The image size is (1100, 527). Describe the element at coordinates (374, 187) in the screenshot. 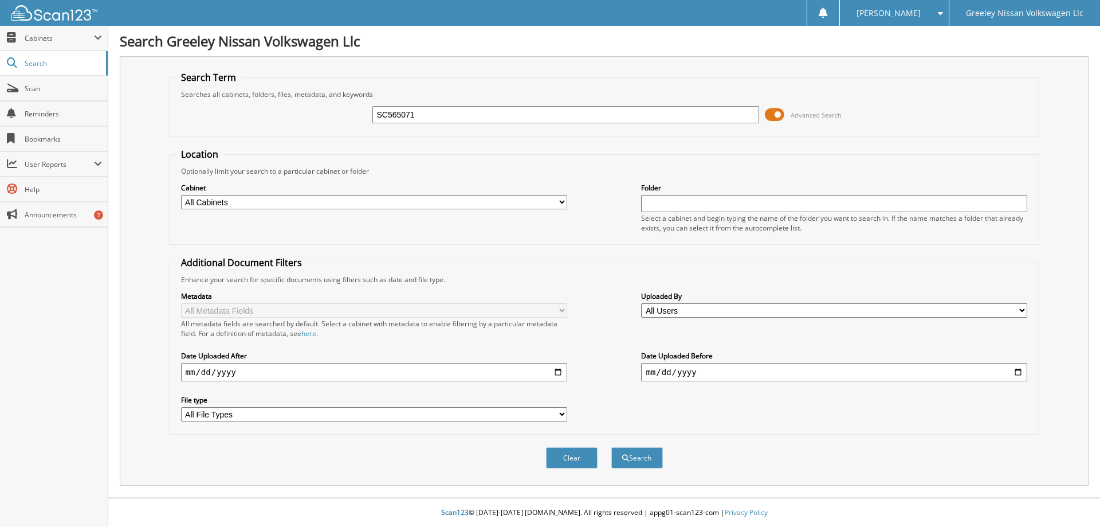

I see `label: Cabinet` at that location.